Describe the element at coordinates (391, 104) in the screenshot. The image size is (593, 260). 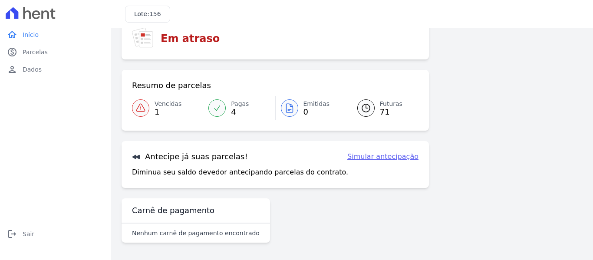
I see `span: Futuras` at that location.